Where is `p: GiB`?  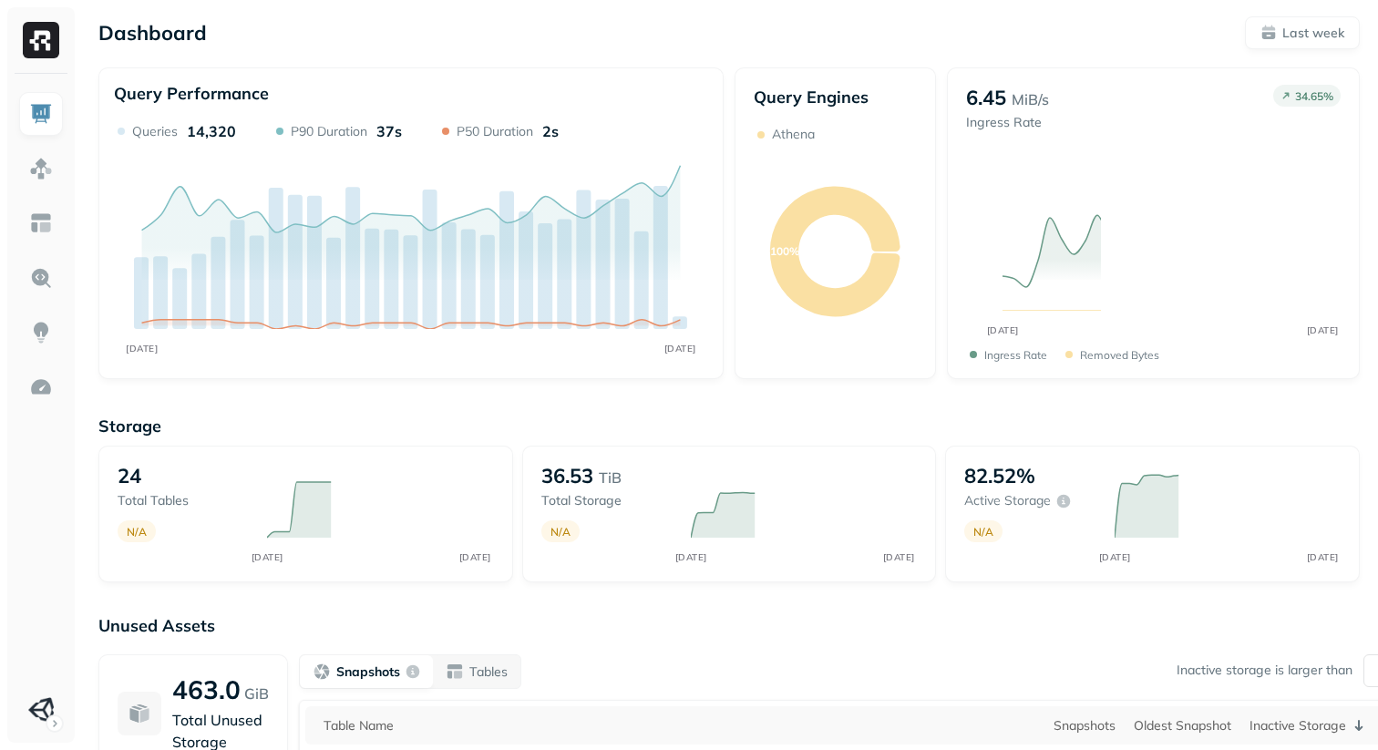 p: GiB is located at coordinates (256, 694).